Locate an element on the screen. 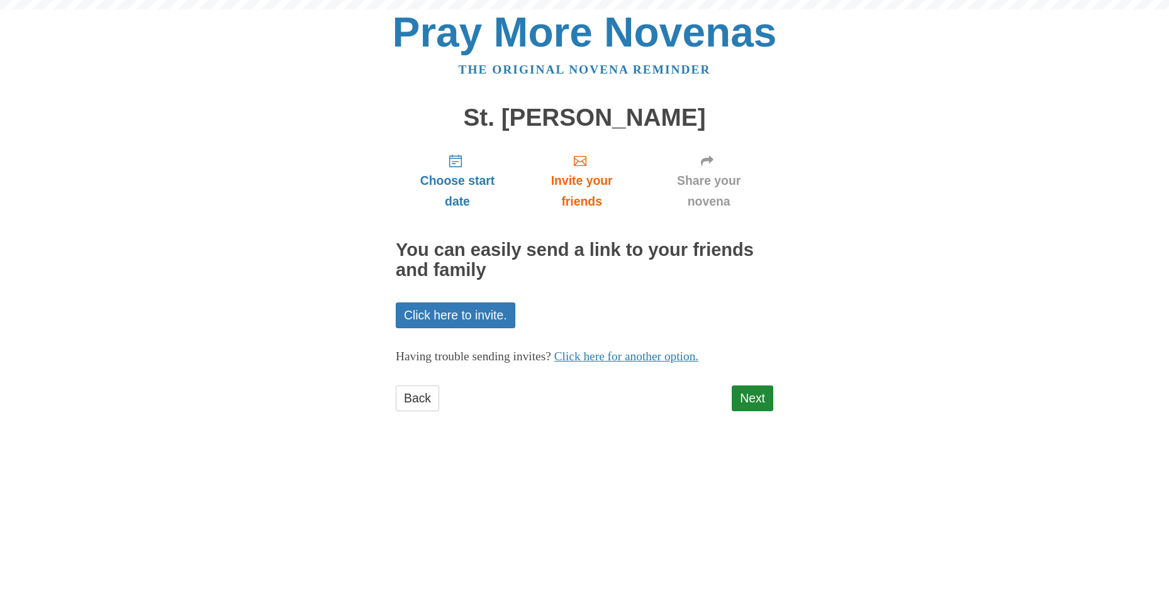 This screenshot has width=1169, height=603. a: Choose start date is located at coordinates (457, 181).